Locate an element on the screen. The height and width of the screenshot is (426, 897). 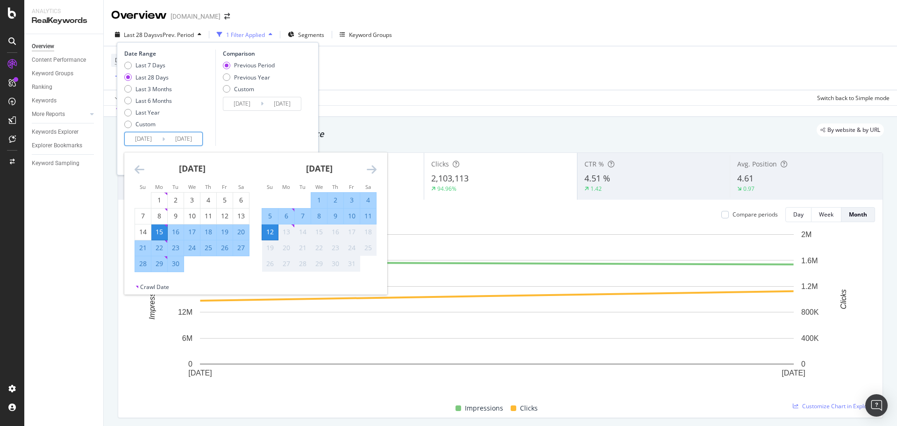
td: Selected. Saturday, September 20, 2025 is located at coordinates (241, 232).